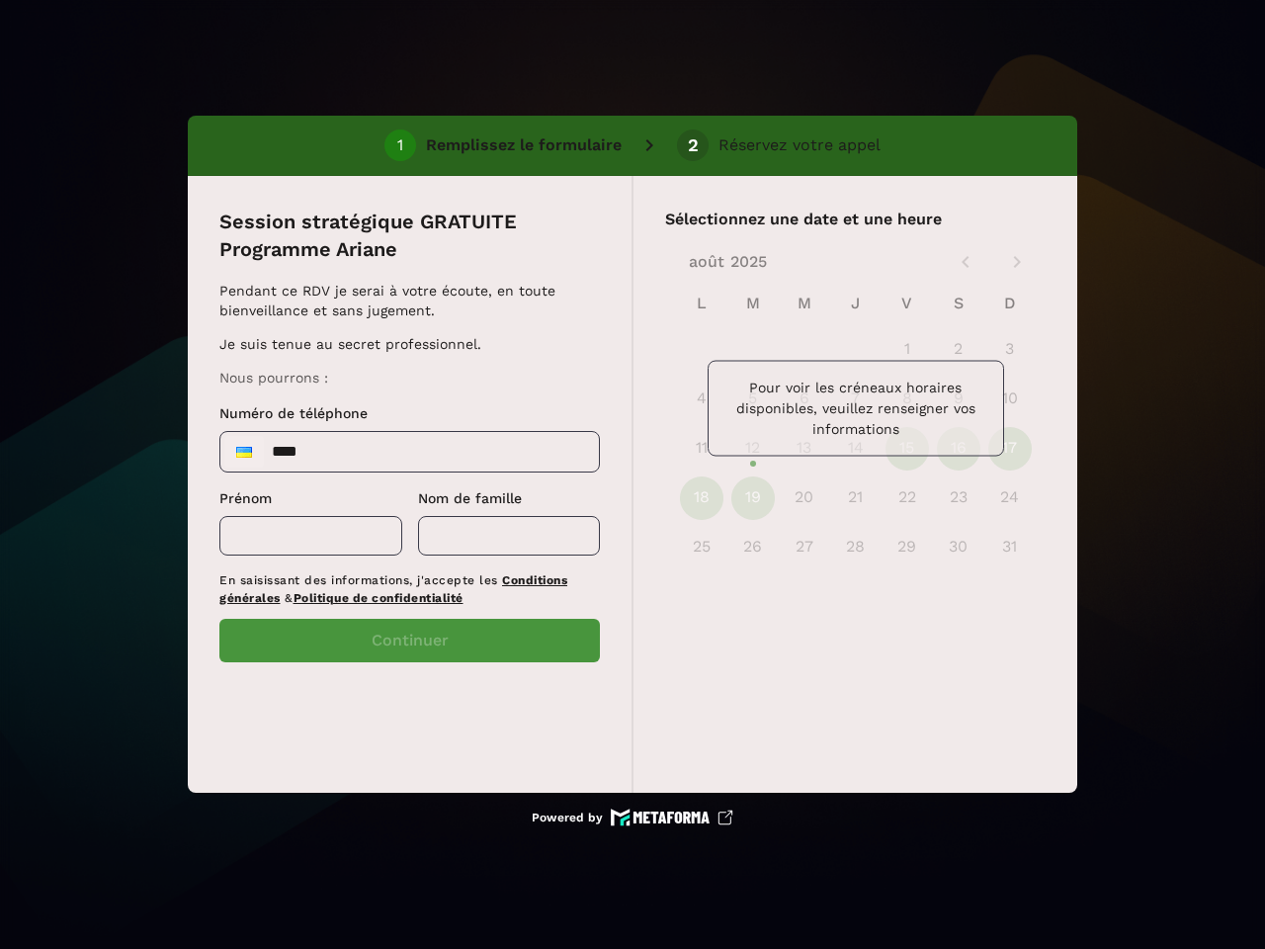 This screenshot has width=1265, height=949. Describe the element at coordinates (406, 344) in the screenshot. I see `p: Je suis tenue au secret professionnel.` at that location.